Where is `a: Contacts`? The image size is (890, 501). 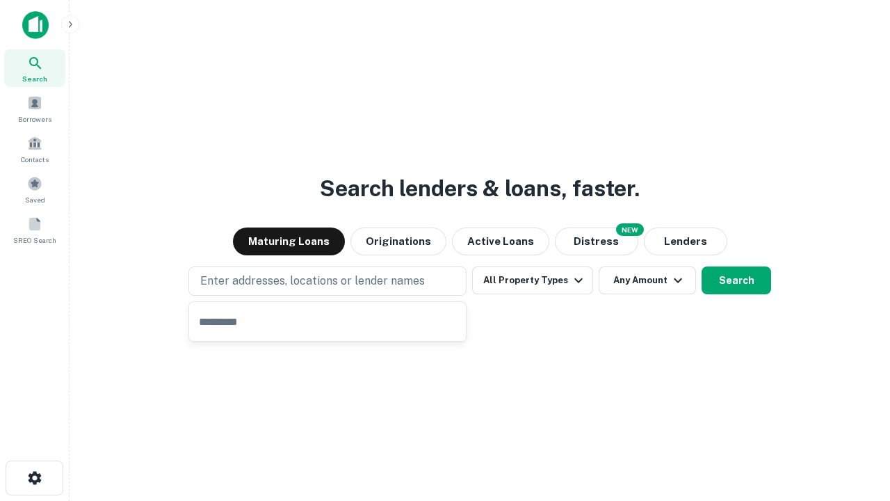 a: Contacts is located at coordinates (35, 149).